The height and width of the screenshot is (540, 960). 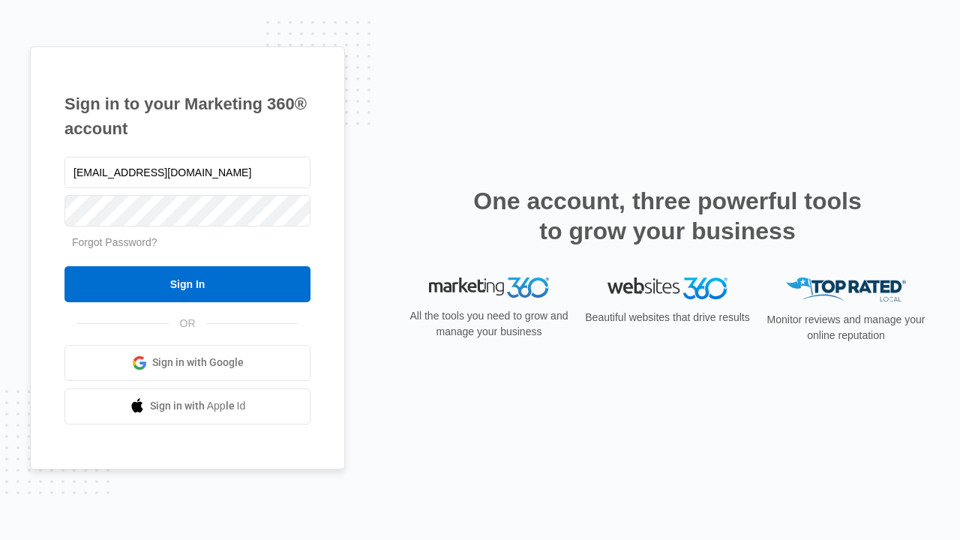 What do you see at coordinates (846, 328) in the screenshot?
I see `p: Monitor reviews and manage your online reputation` at bounding box center [846, 328].